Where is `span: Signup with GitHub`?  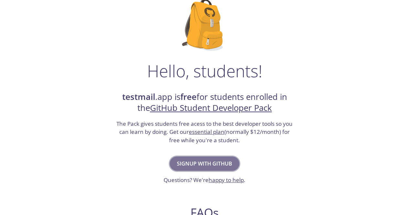
span: Signup with GitHub is located at coordinates (204, 163).